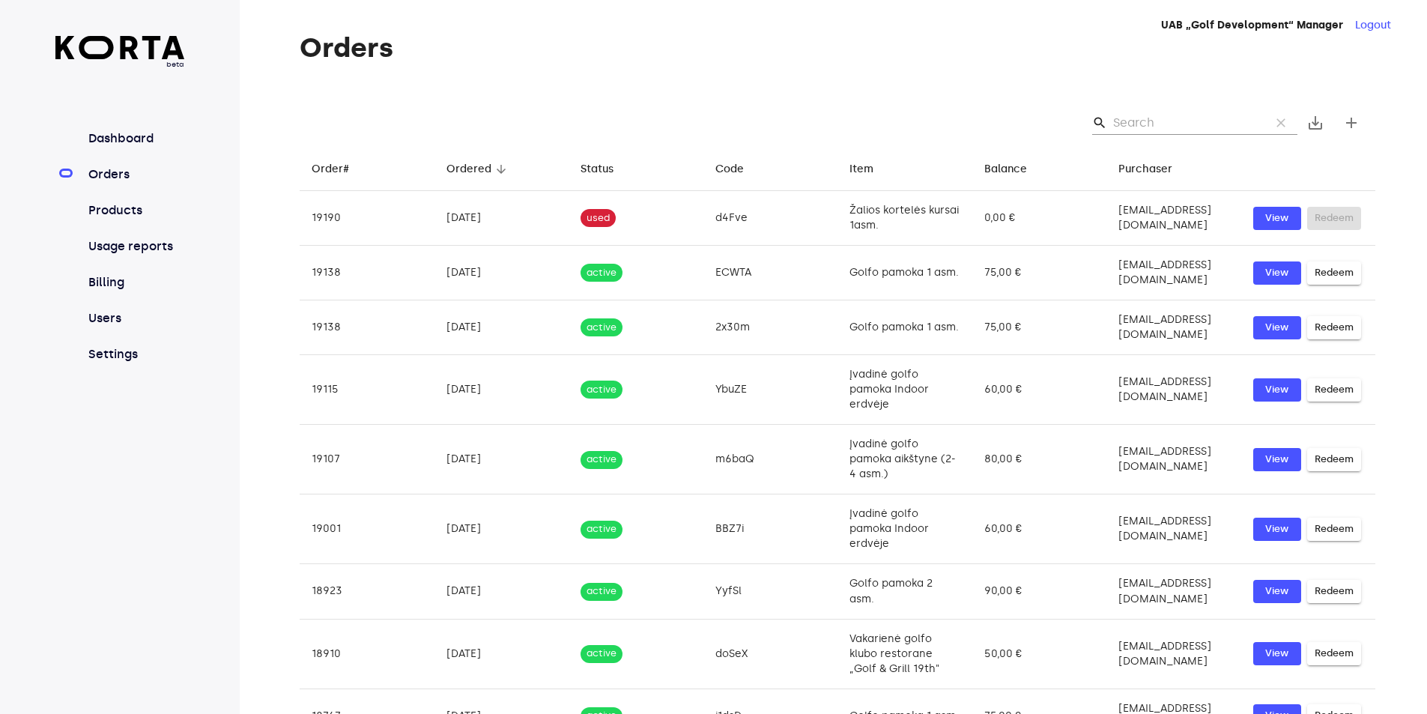 The image size is (1427, 714). I want to click on a: Dashboard, so click(135, 139).